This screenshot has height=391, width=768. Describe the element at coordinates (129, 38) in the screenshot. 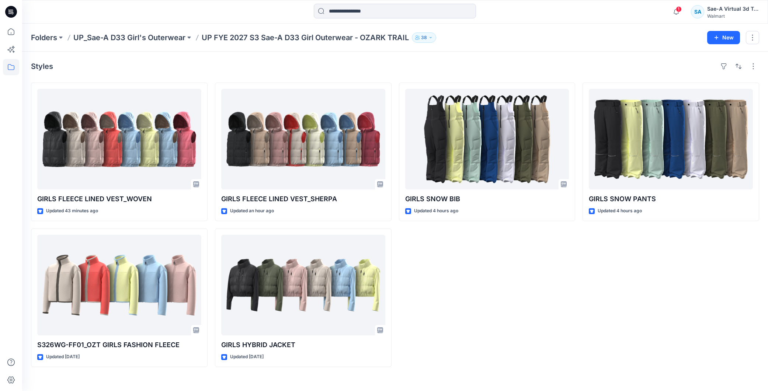

I see `a: UP_Sae-A D33 Girl's Outerwear` at that location.